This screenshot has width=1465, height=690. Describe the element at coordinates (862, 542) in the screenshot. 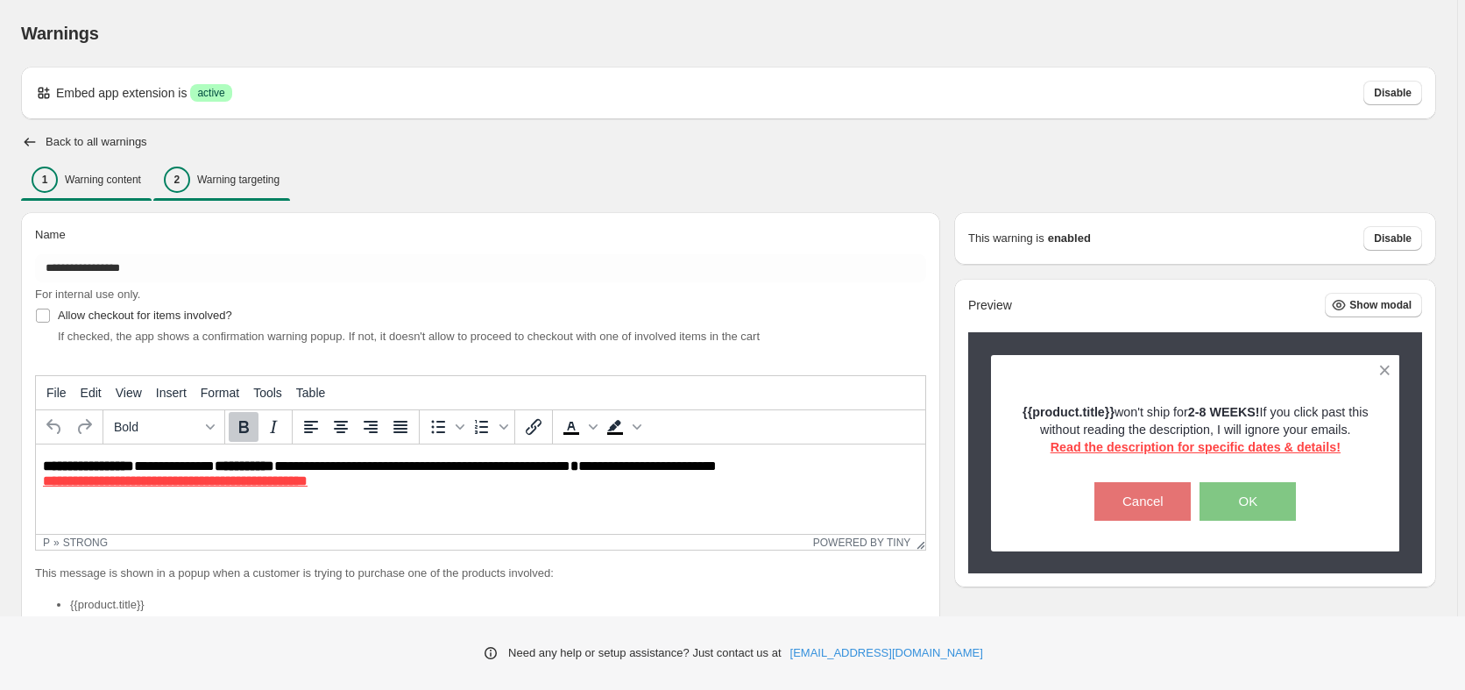

I see `a: Powered by Tiny` at that location.